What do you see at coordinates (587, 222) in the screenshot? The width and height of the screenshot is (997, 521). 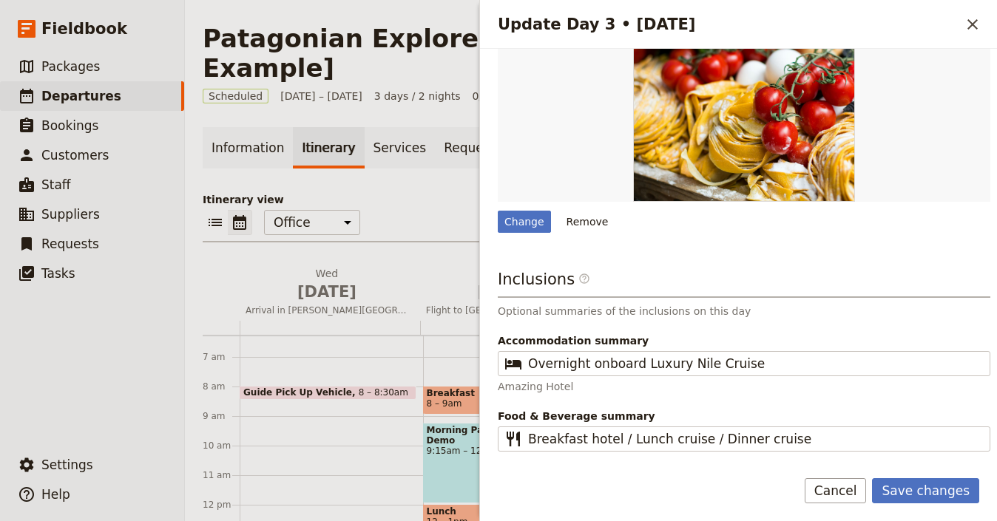 I see `button: Remove` at bounding box center [587, 222].